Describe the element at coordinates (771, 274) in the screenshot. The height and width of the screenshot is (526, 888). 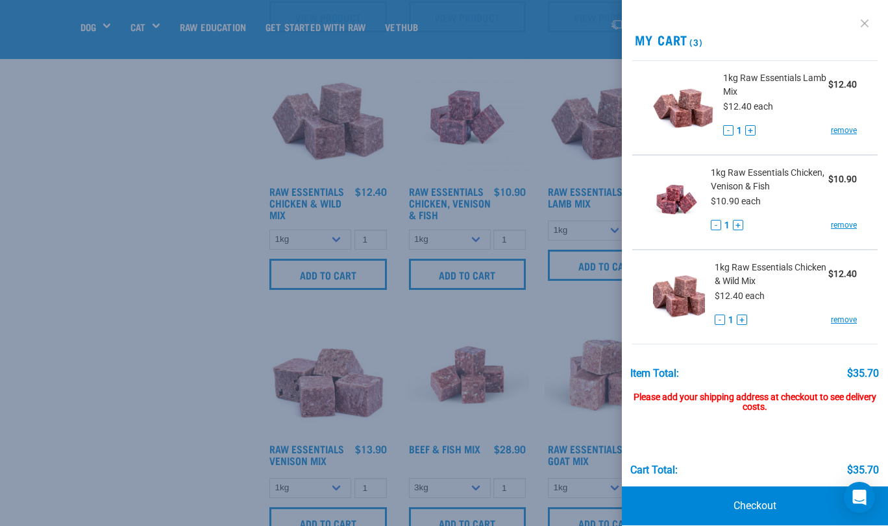
I see `span: 1kg Raw Essentials Chicken & Wild Mix` at that location.